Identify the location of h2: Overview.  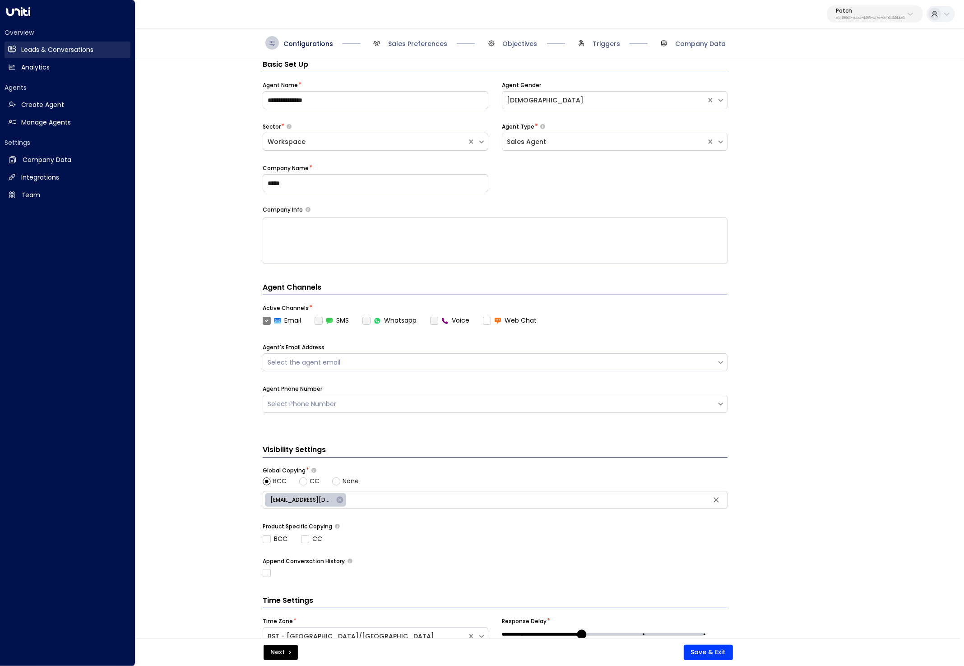
(67, 32).